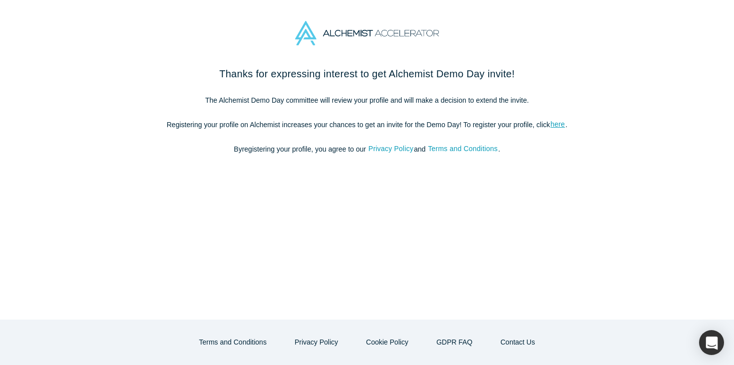 The width and height of the screenshot is (734, 365). I want to click on p: By registering your profile , you agree to our and ., so click(367, 149).